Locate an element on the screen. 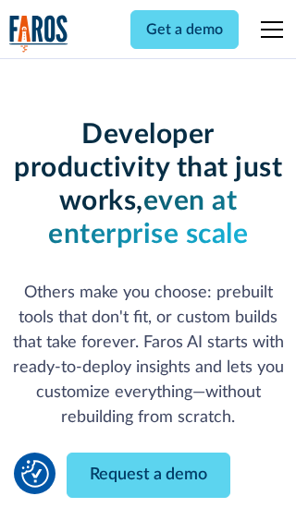  p: Others make you choose: prebuilt tools that don't fit, or custom builds that take forever. Faros ... is located at coordinates (148, 356).